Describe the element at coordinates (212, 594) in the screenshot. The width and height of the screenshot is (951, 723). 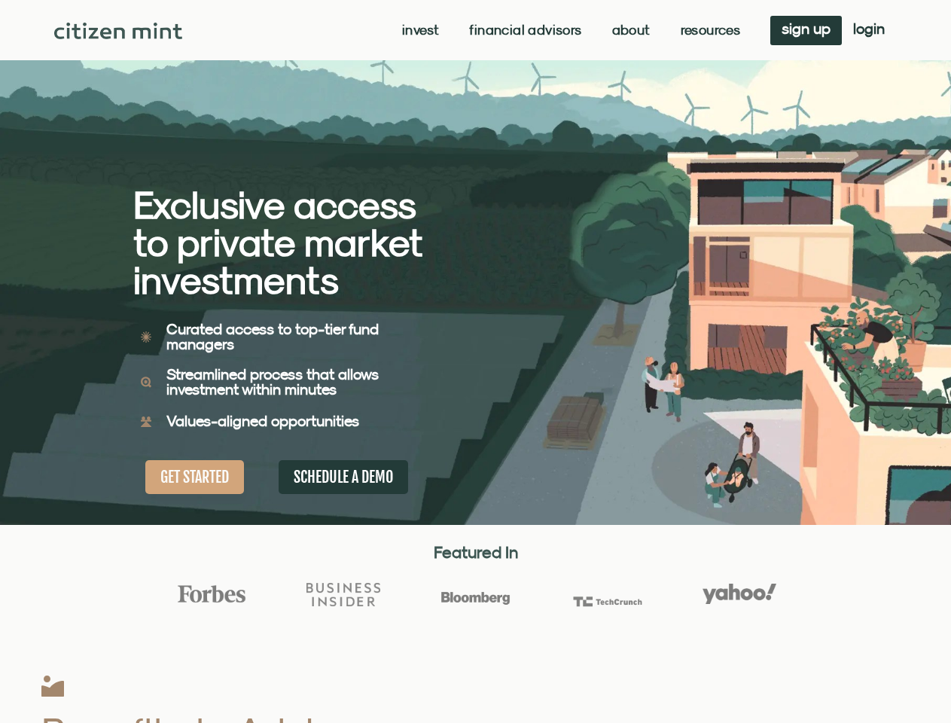
I see `img: Forbes Logo` at that location.